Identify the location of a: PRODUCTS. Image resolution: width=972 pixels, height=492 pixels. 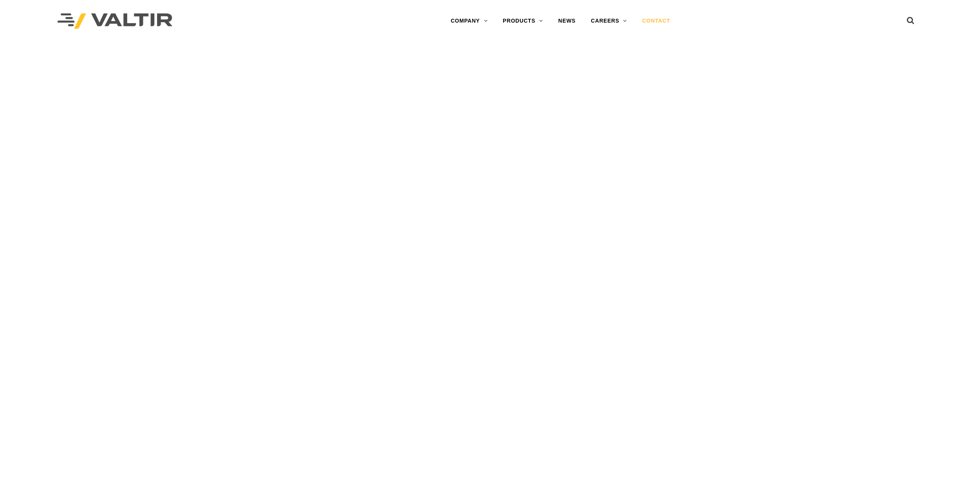
(523, 21).